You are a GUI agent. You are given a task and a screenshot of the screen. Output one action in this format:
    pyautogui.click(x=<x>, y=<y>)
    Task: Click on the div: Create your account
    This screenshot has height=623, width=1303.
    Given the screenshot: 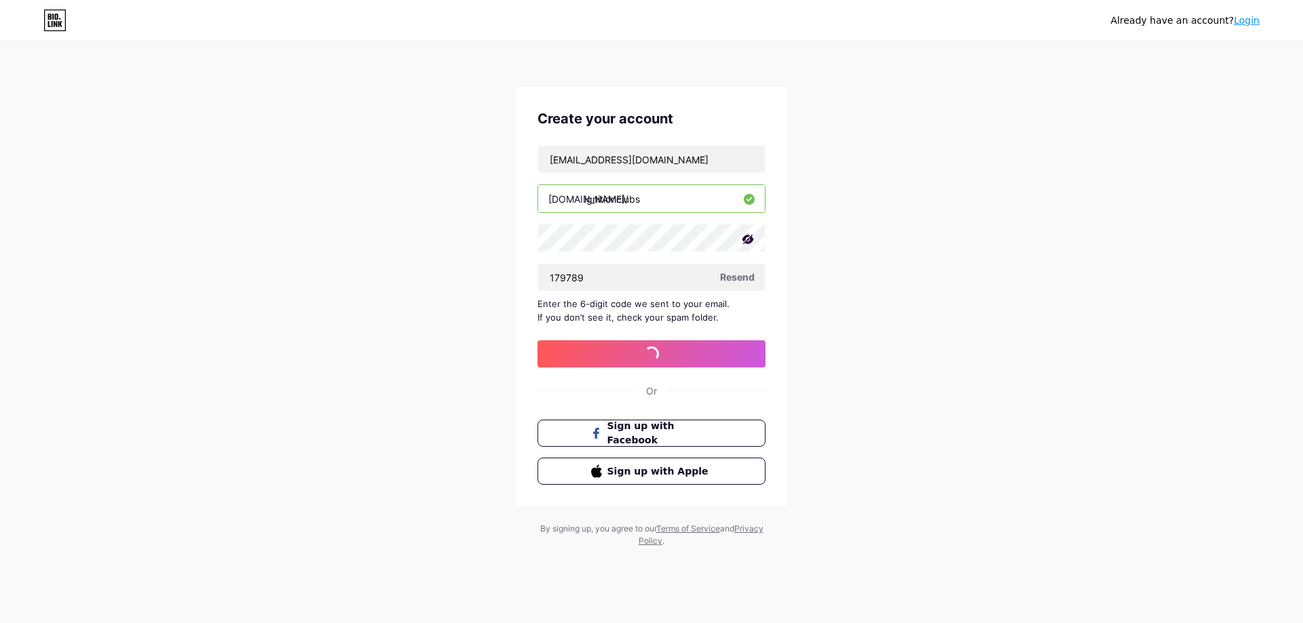 What is the action you would take?
    pyautogui.click(x=651, y=119)
    